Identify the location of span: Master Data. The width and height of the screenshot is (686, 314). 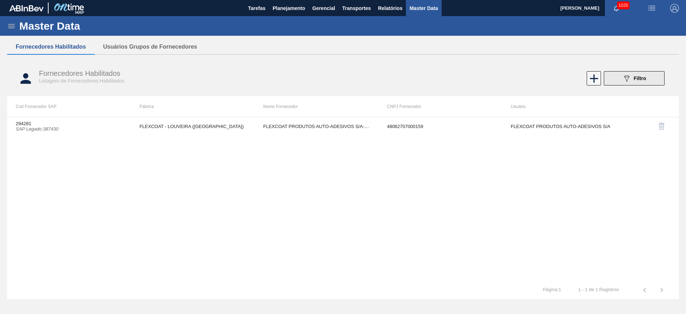
(423, 8).